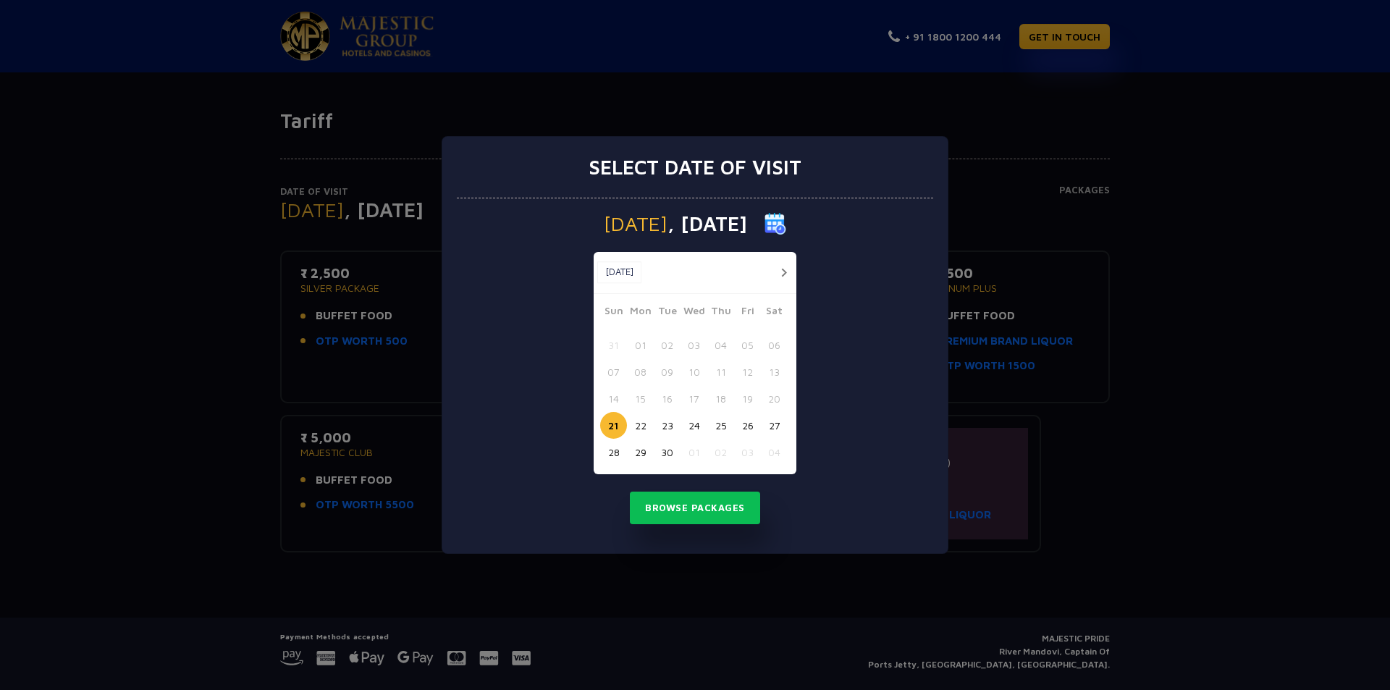 This screenshot has height=690, width=1390. I want to click on button: 23, so click(667, 425).